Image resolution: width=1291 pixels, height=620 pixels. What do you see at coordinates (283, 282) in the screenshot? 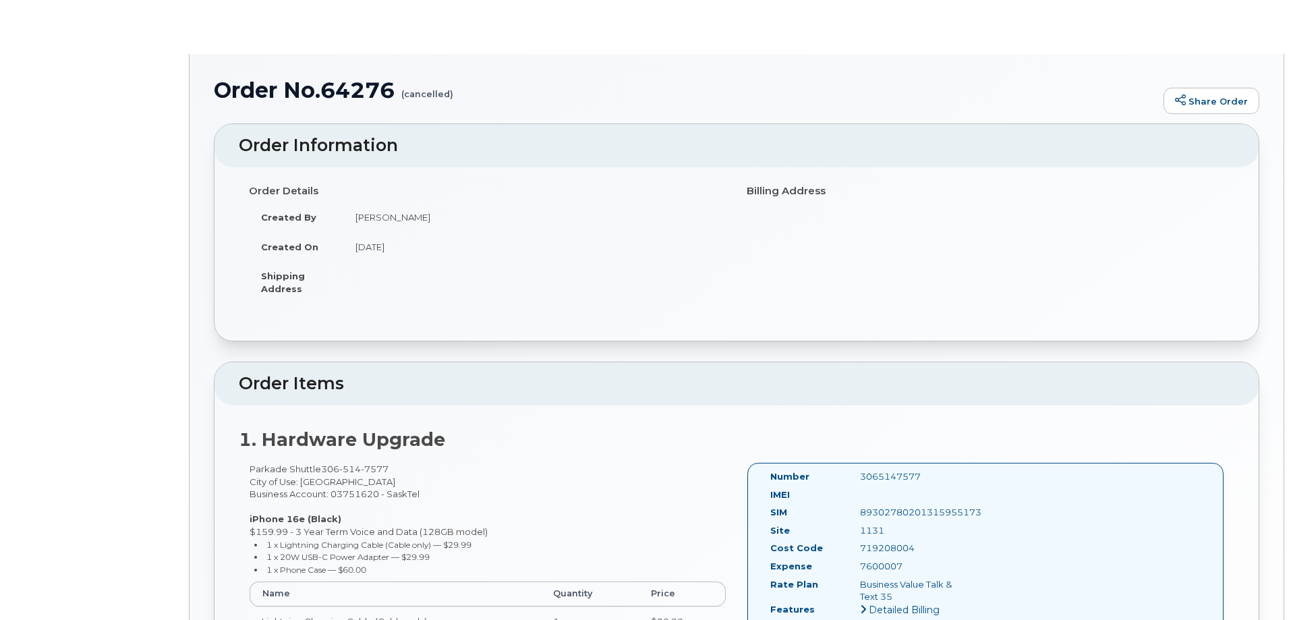
I see `strong: Shipping Address` at bounding box center [283, 282].